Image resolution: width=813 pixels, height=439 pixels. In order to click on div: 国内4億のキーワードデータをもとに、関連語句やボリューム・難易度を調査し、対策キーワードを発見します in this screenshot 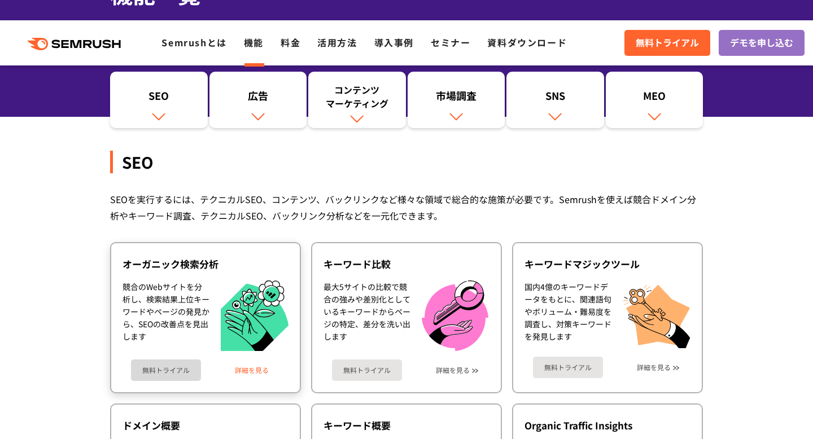, I will do `click(568, 314)`.